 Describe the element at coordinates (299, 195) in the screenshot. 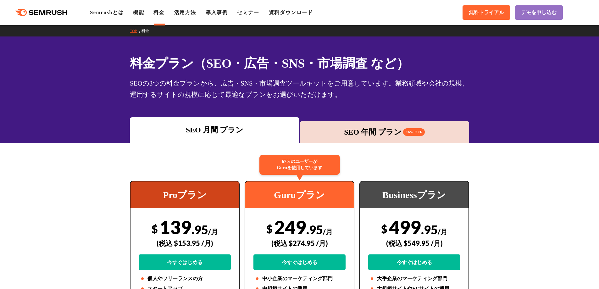

I see `div: Guruプラン` at that location.